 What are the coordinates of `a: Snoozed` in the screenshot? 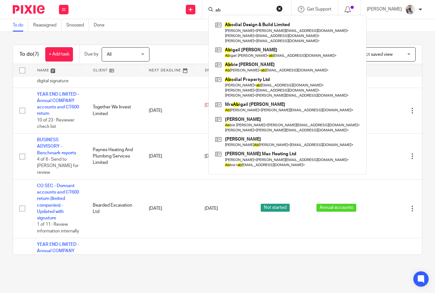 It's located at (78, 25).